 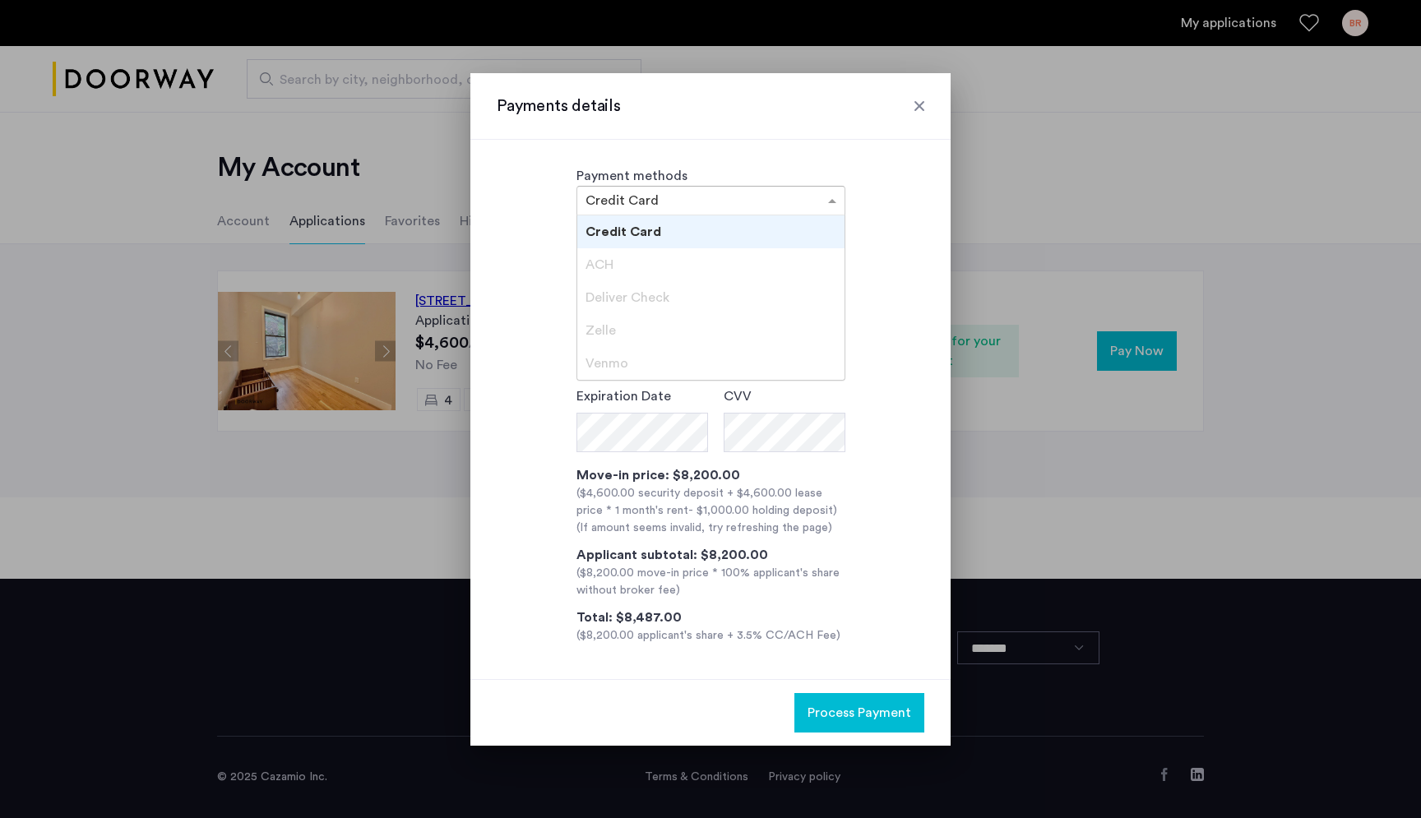 What do you see at coordinates (631, 176) in the screenshot?
I see `label: Payment methods` at bounding box center [631, 176].